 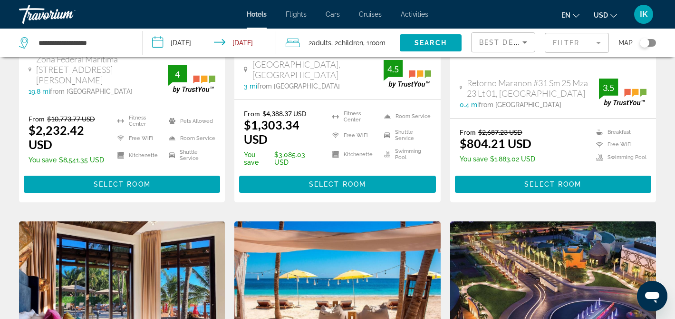 What do you see at coordinates (571, 15) in the screenshot?
I see `button: Change language` at bounding box center [571, 15].